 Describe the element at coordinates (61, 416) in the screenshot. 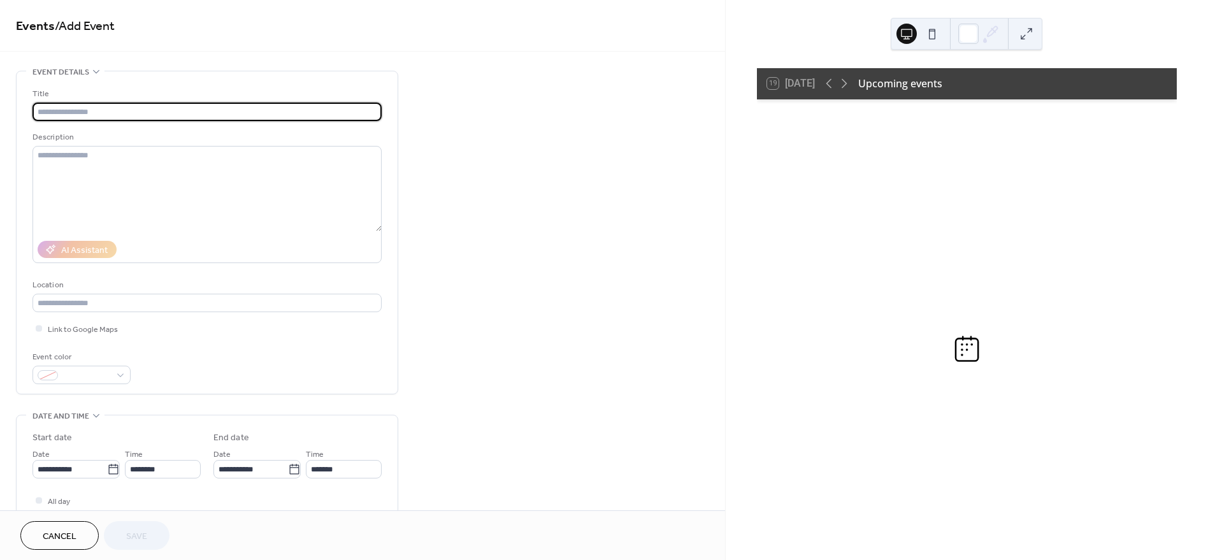

I see `span: Date and time` at that location.